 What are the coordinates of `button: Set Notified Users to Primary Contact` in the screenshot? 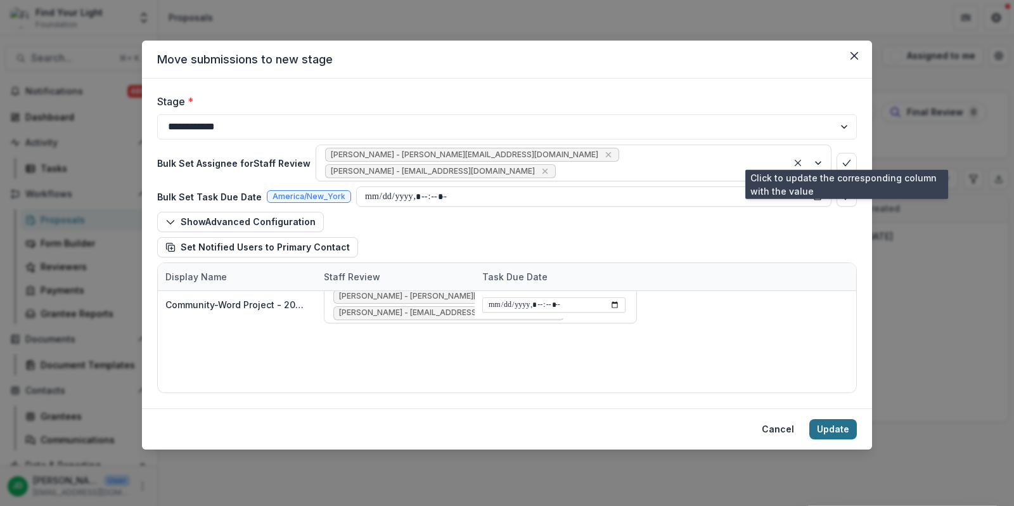 It's located at (257, 247).